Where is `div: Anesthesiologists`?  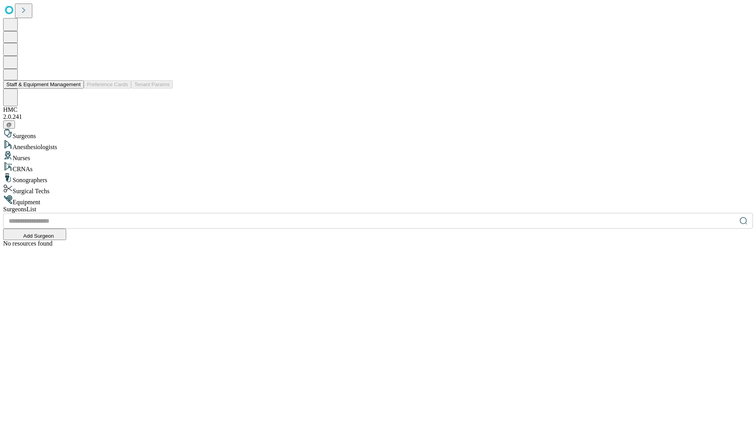
div: Anesthesiologists is located at coordinates (378, 145).